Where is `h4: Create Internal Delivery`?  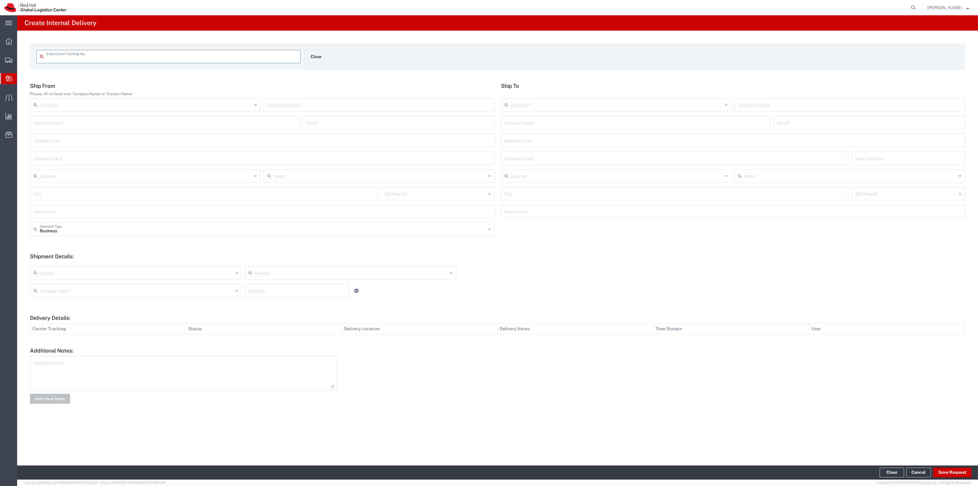 h4: Create Internal Delivery is located at coordinates (60, 23).